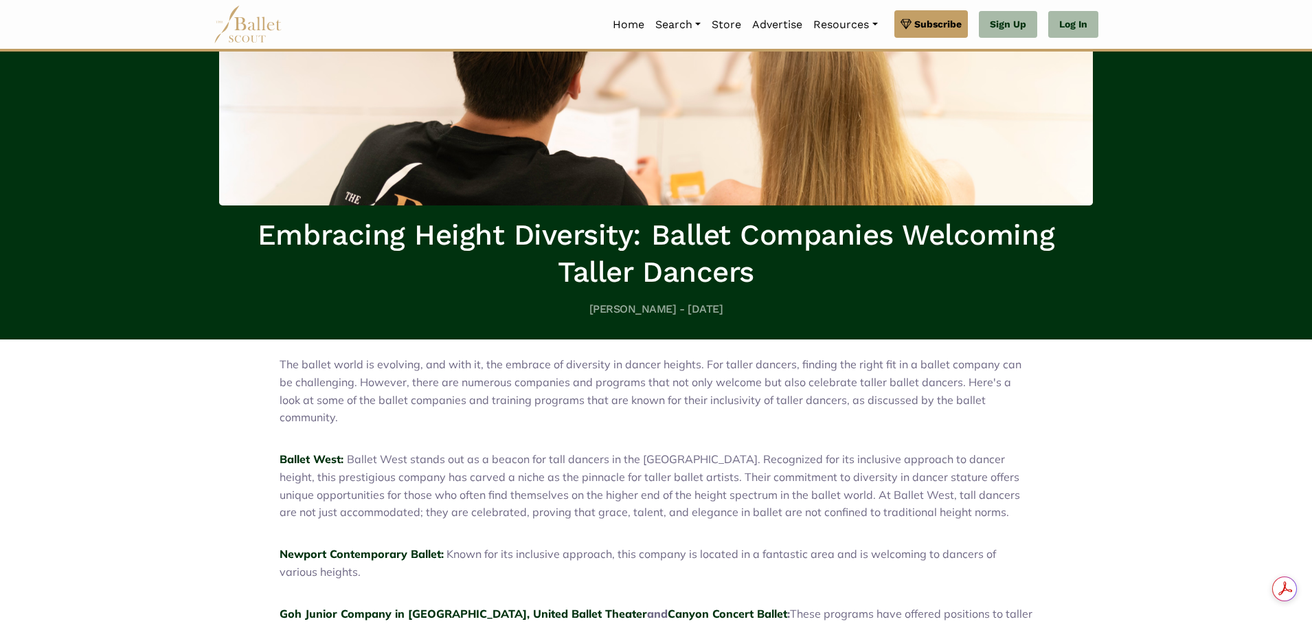  I want to click on strong: Newport Contemporary Ballet:, so click(361, 554).